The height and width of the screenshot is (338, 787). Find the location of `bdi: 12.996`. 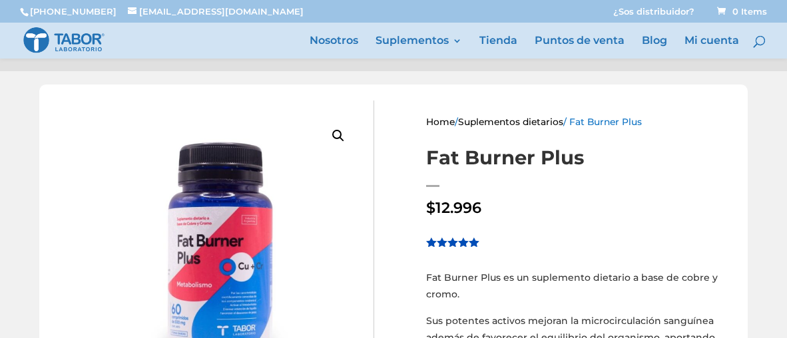

bdi: 12.996 is located at coordinates (454, 208).